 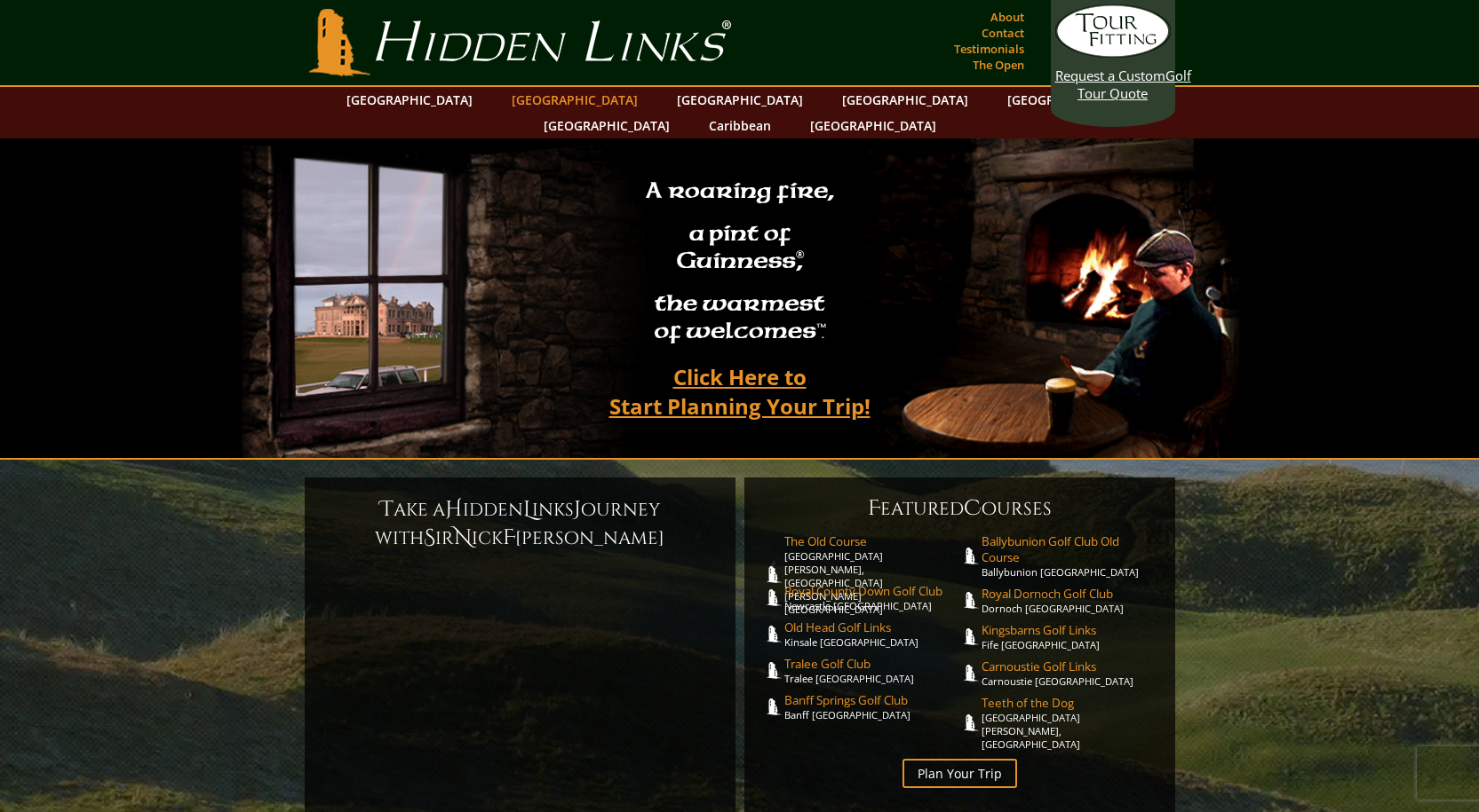 What do you see at coordinates (872, 541) in the screenshot?
I see `span: The Old Course` at bounding box center [872, 541].